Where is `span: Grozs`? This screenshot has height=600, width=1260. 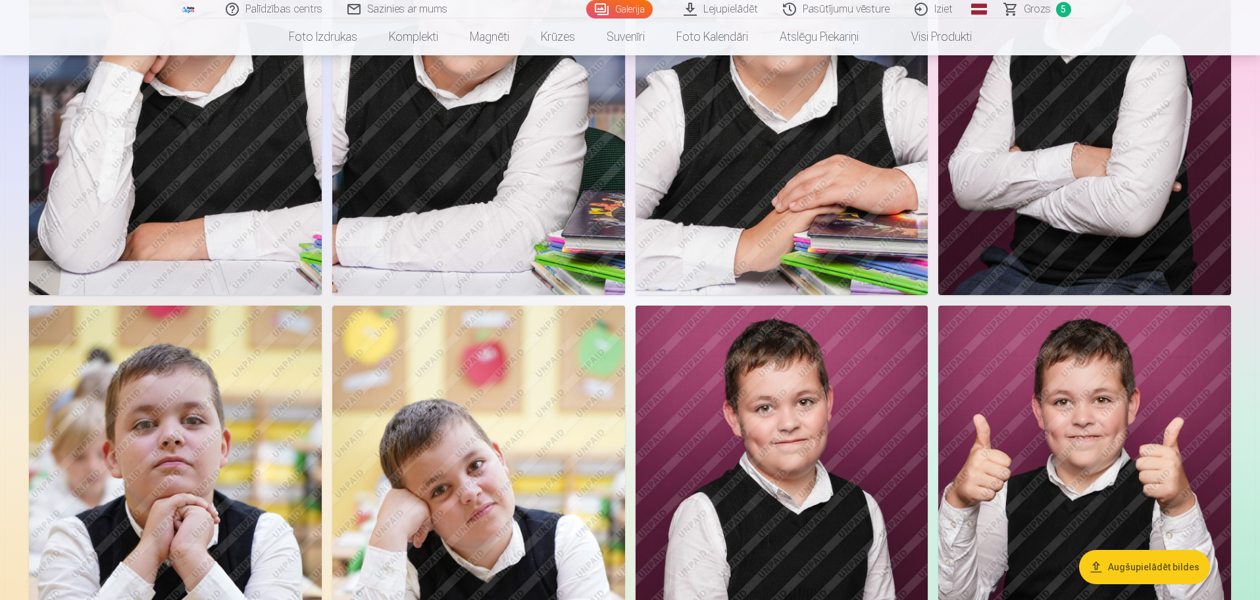
span: Grozs is located at coordinates (1037, 9).